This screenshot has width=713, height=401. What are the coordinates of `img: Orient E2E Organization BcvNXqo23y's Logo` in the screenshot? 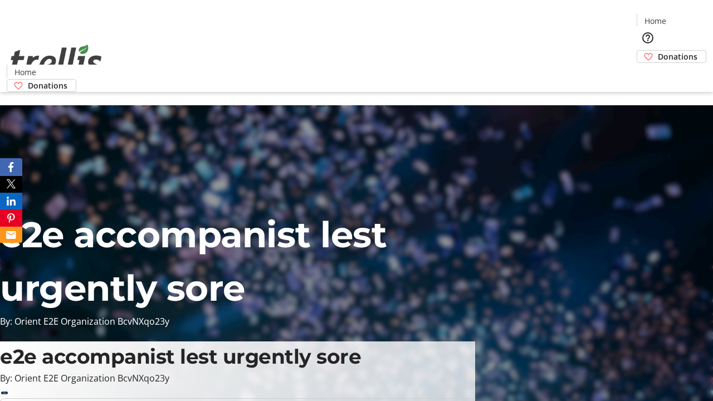 It's located at (56, 60).